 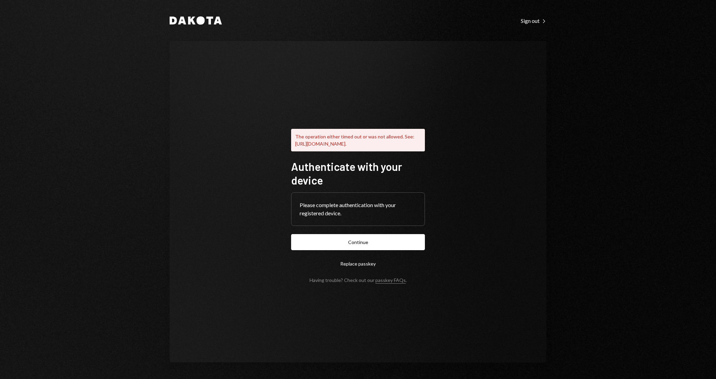 What do you see at coordinates (358, 280) in the screenshot?
I see `div: Having trouble? Check out our .` at bounding box center [358, 280].